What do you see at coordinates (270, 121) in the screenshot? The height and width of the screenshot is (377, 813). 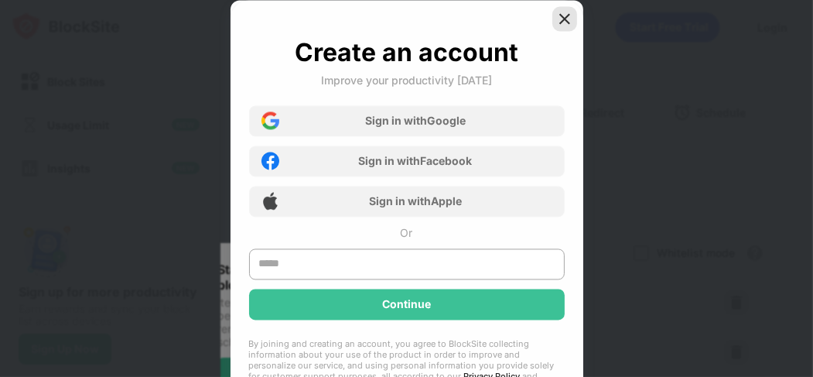 I see `img: google-icon.png` at bounding box center [270, 121].